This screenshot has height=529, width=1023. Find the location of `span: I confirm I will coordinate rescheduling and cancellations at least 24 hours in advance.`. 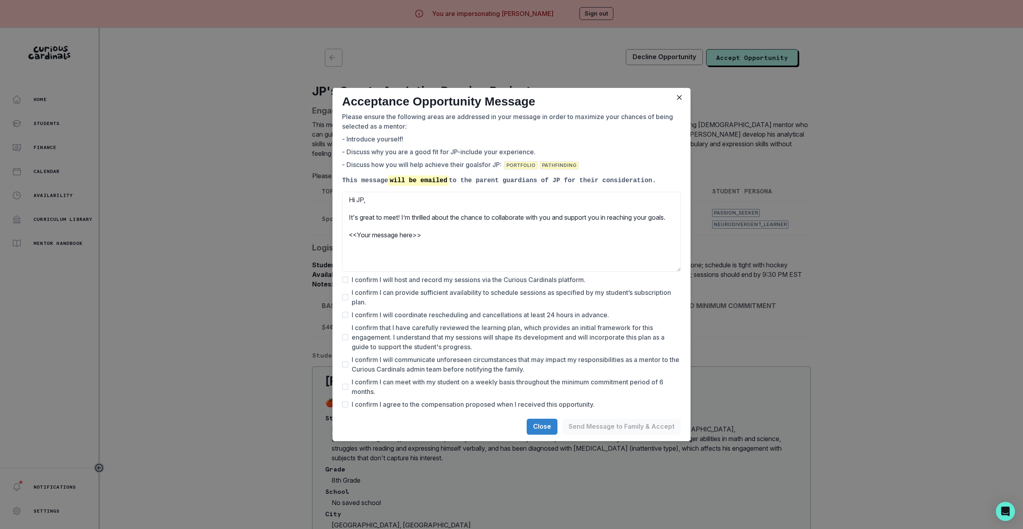

span: I confirm I will coordinate rescheduling and cancellations at least 24 hours in advance. is located at coordinates (481, 315).